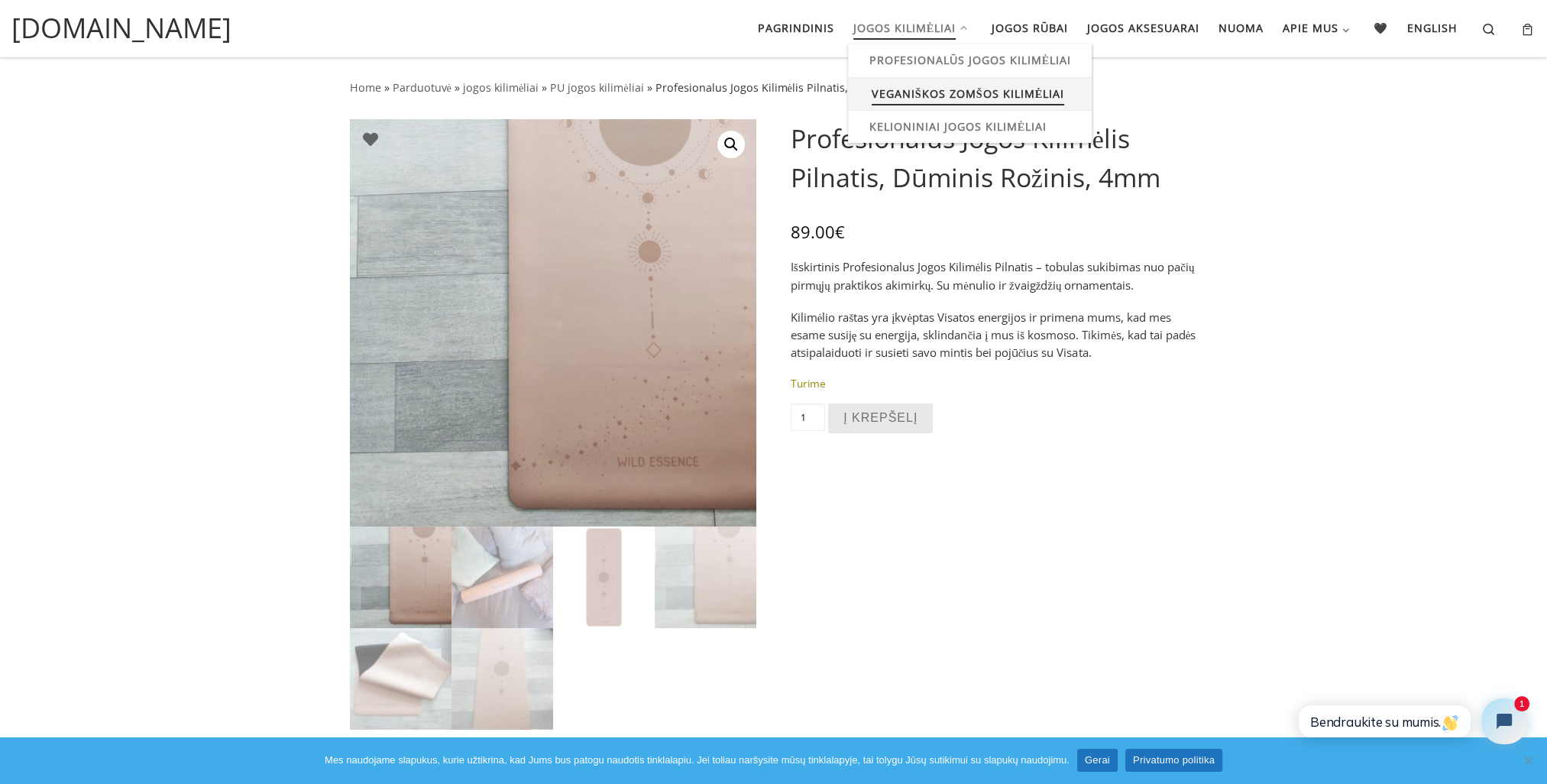  I want to click on a: Veganiškos zomšos kilimėliai, so click(973, 94).